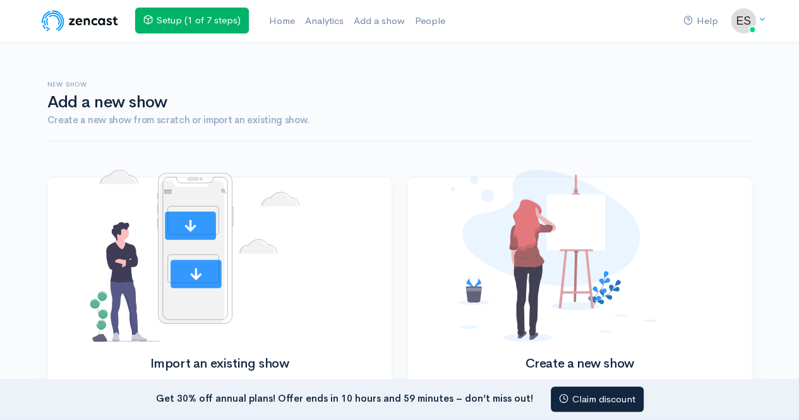 The height and width of the screenshot is (420, 799). What do you see at coordinates (192, 20) in the screenshot?
I see `a: Setup (1 of 7 steps)` at bounding box center [192, 20].